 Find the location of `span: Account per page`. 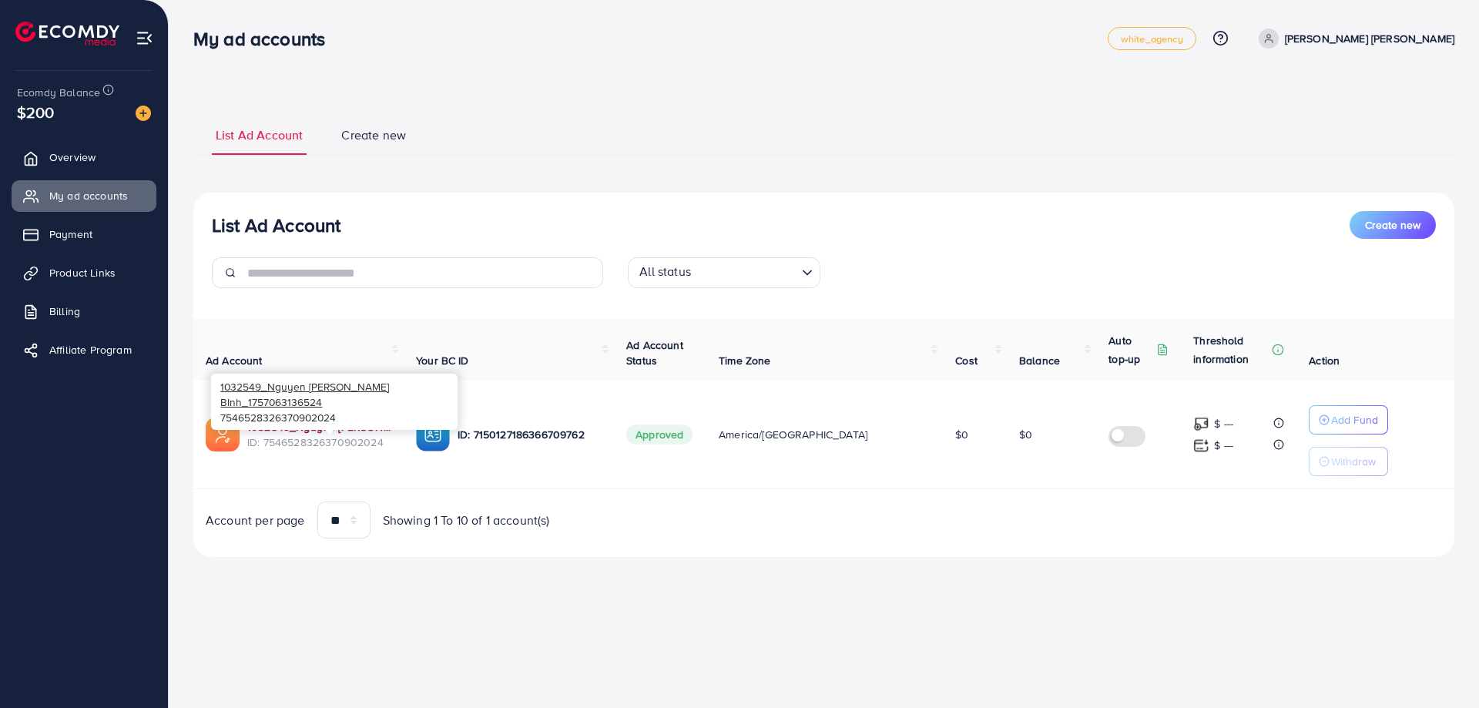

span: Account per page is located at coordinates (255, 520).